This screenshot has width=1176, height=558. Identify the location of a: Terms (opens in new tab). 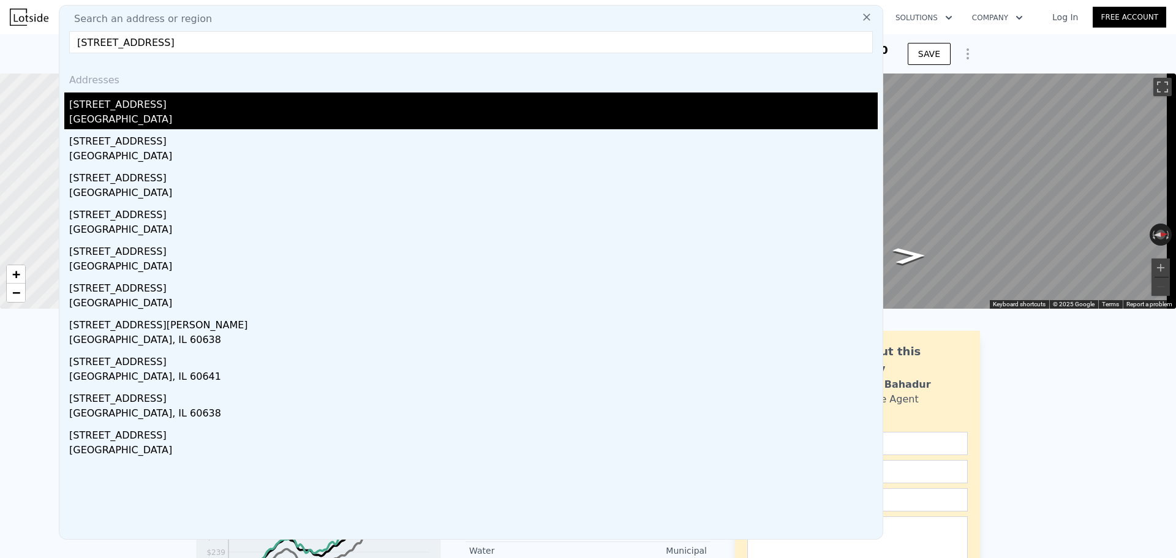
(1110, 304).